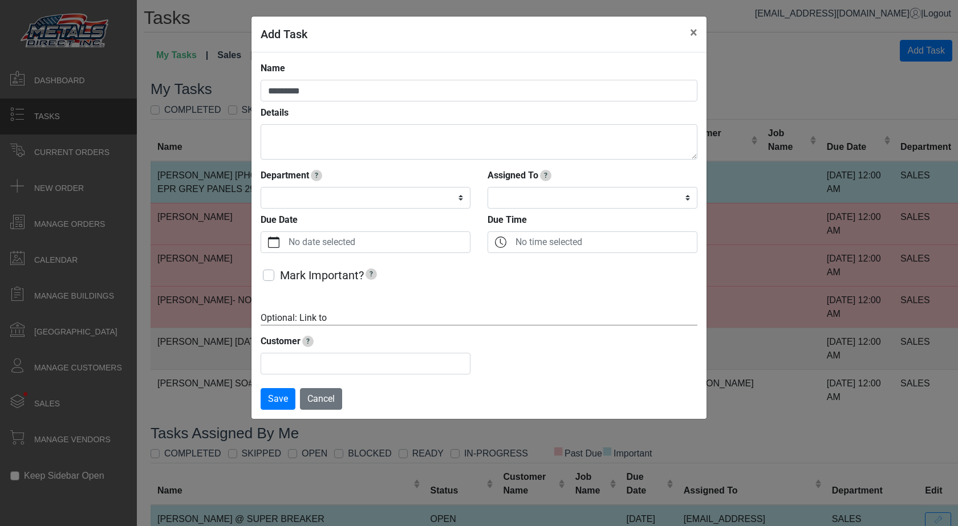  Describe the element at coordinates (513, 175) in the screenshot. I see `strong: Assigned To` at that location.